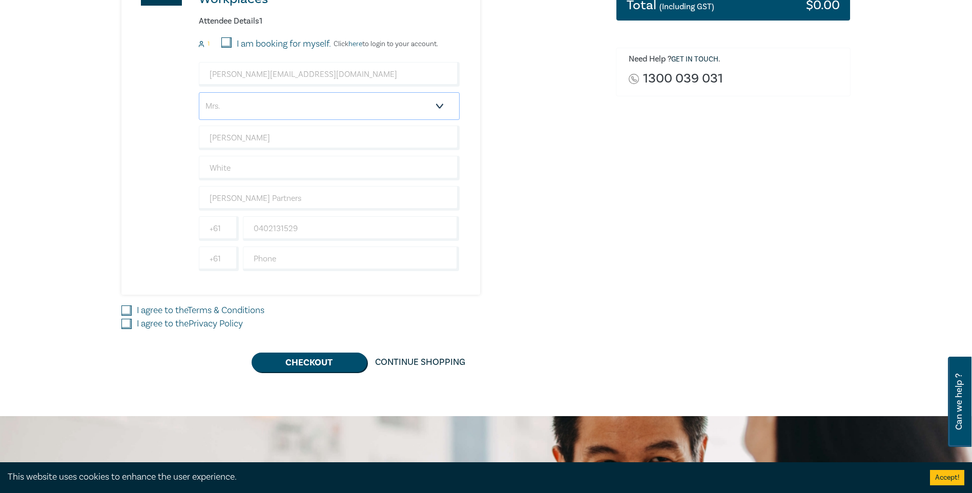  I want to click on button: Accept cookies, so click(947, 477).